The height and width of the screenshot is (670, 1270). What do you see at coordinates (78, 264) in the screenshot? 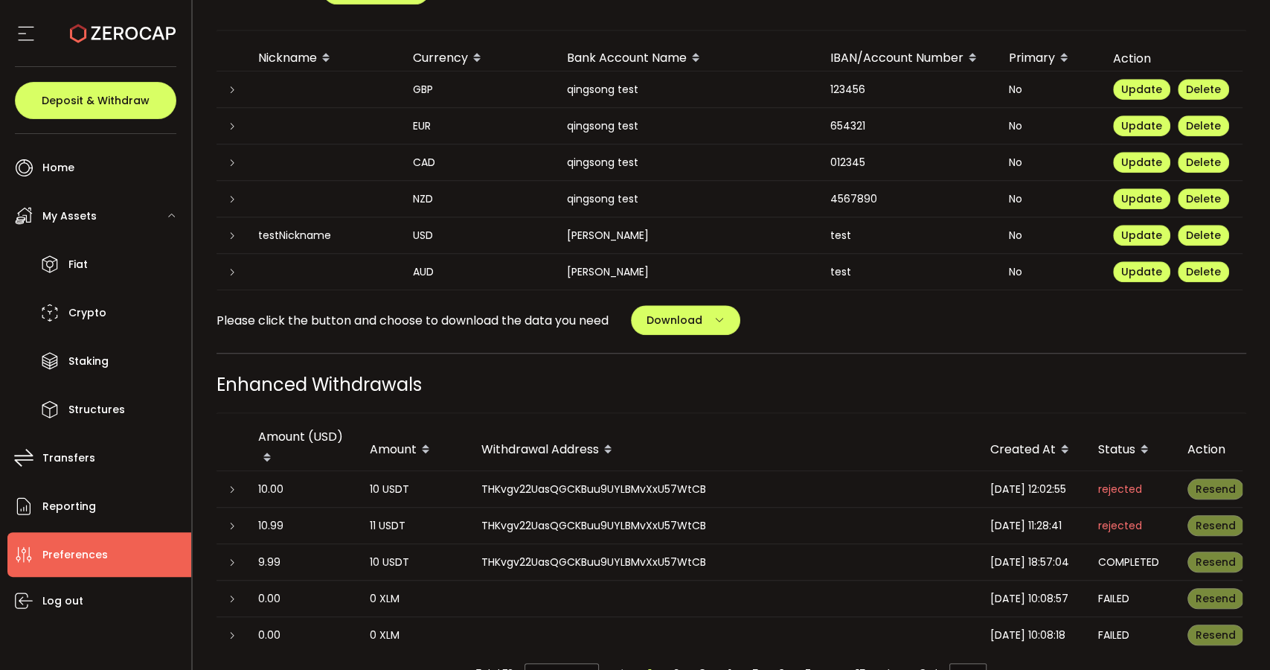
I see `span: Fiat` at bounding box center [78, 264].